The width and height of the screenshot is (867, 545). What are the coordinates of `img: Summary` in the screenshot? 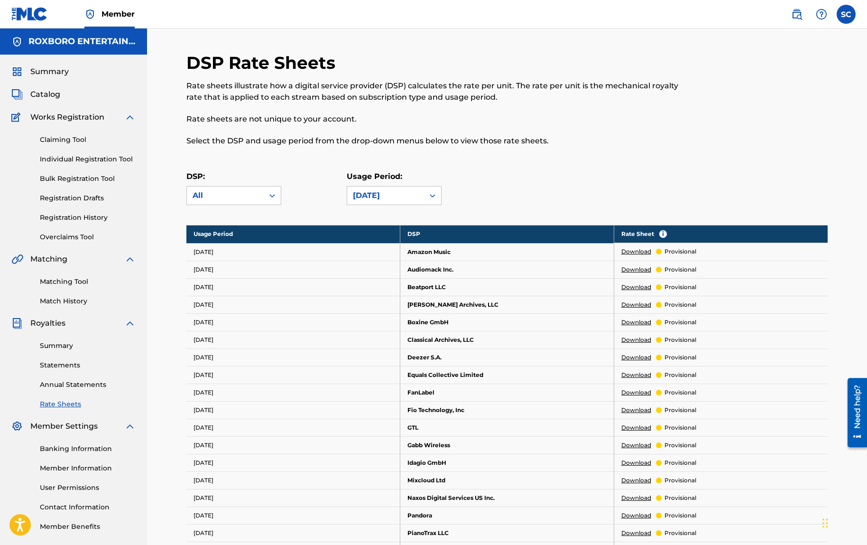 It's located at (17, 72).